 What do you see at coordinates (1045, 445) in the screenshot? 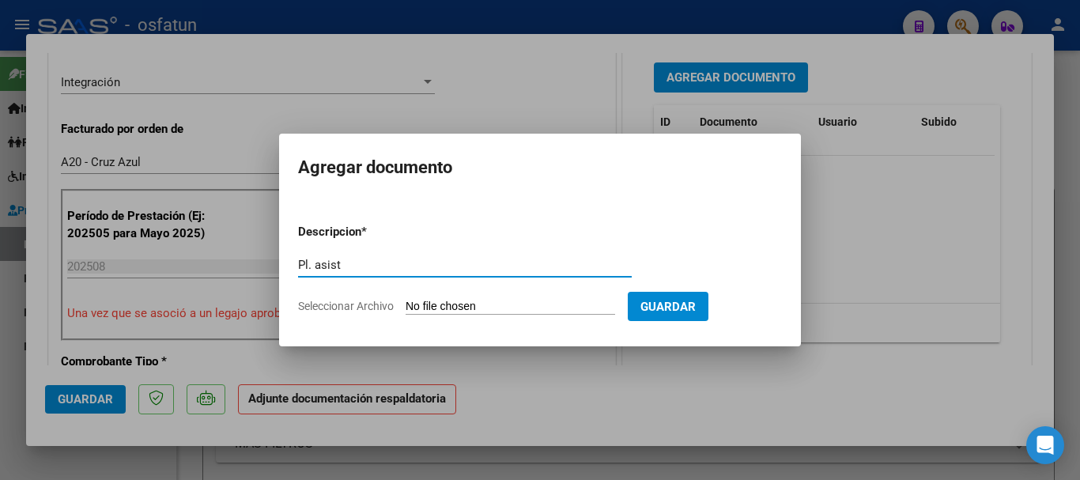
I see `div: Open Intercom Messenger` at bounding box center [1045, 445].